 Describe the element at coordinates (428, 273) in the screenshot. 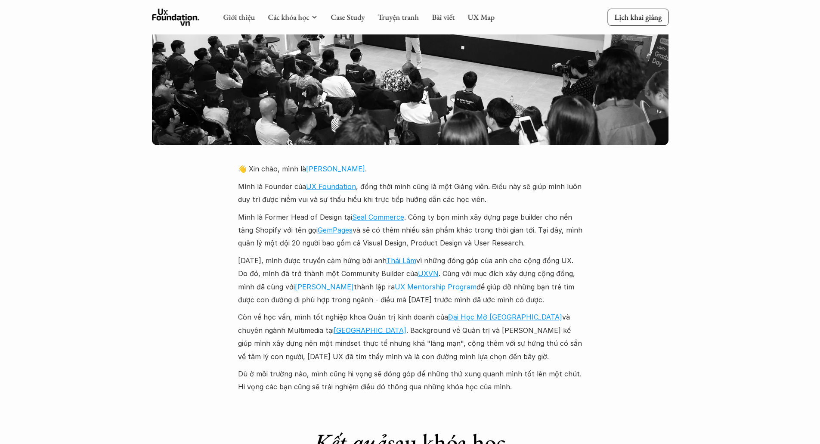

I see `a: UXVN` at that location.